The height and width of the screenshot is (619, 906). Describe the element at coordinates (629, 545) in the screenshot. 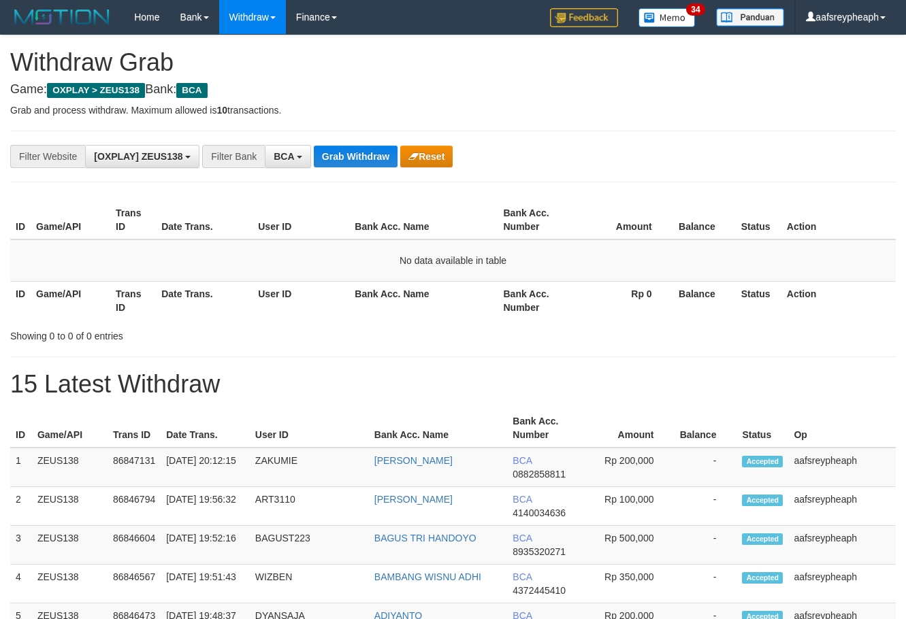

I see `td: Rp 500,000` at that location.